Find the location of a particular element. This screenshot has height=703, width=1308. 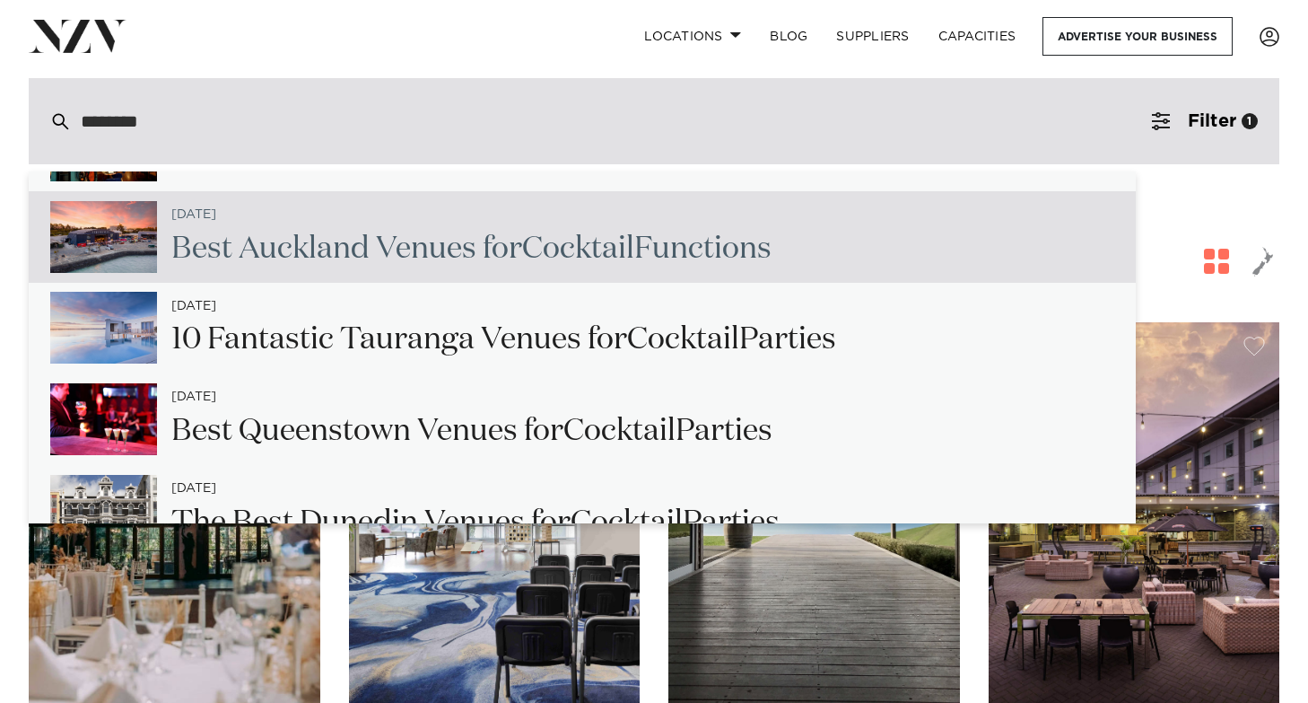

img: Zj8Sbm0NwcnlIhgvTL6kSx5lLzEpXRbH8JgQcK0T.jpeg is located at coordinates (103, 511).